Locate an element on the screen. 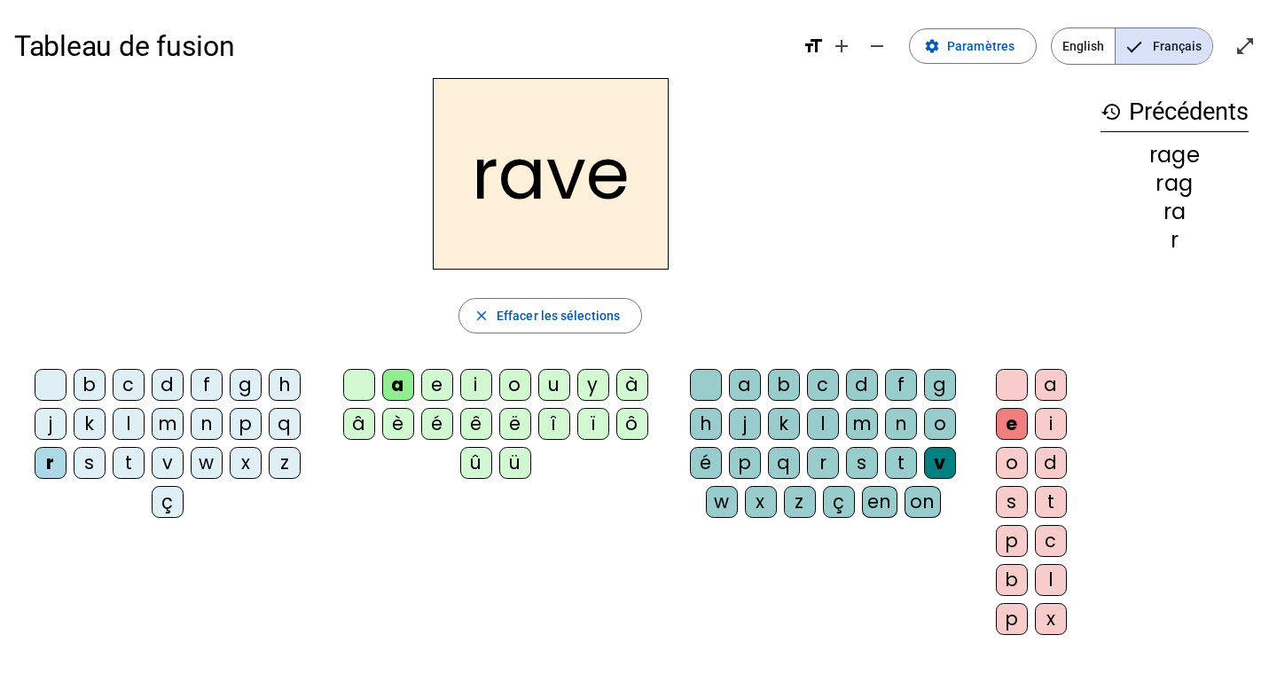 The width and height of the screenshot is (1277, 674). h1: Tableau de fusion is located at coordinates (401, 46).